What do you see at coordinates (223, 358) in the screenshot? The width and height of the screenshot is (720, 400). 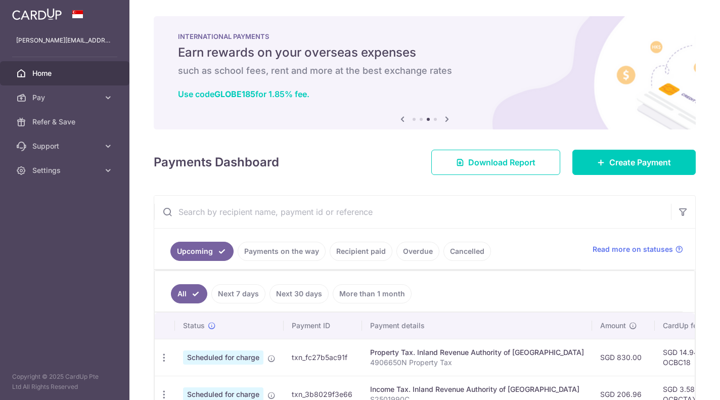 I see `span: Scheduled for charge` at bounding box center [223, 358].